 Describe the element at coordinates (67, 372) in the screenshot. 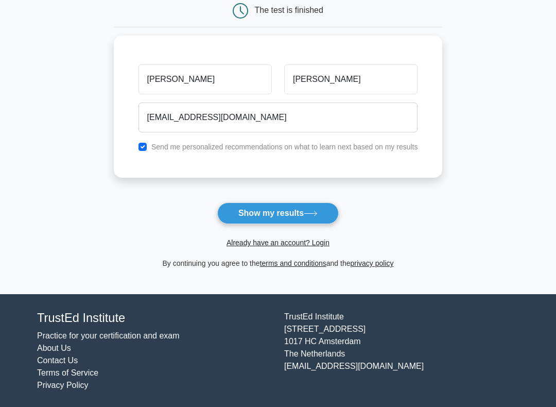

I see `a: Terms of Service` at that location.